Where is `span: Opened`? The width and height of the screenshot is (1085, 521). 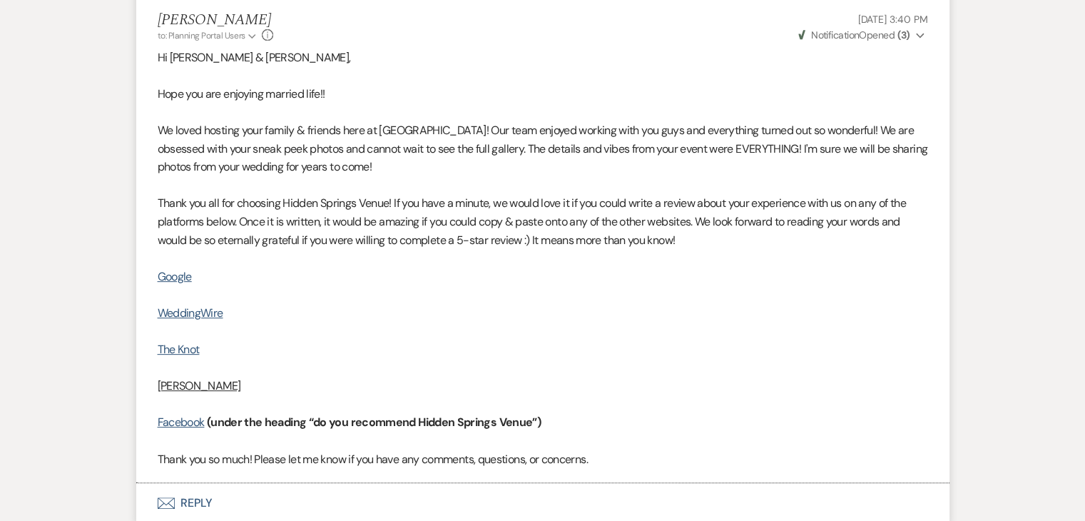 span: Opened is located at coordinates (854, 35).